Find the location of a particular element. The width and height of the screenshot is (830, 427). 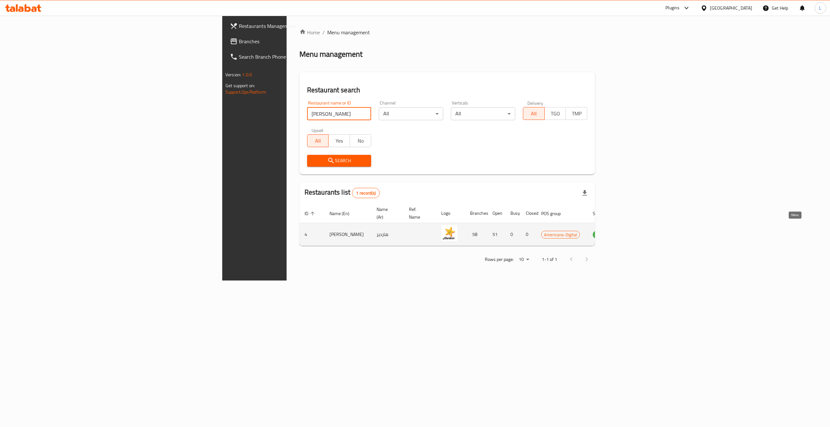

input: Search for restaurant name or ID.. is located at coordinates (339, 114).